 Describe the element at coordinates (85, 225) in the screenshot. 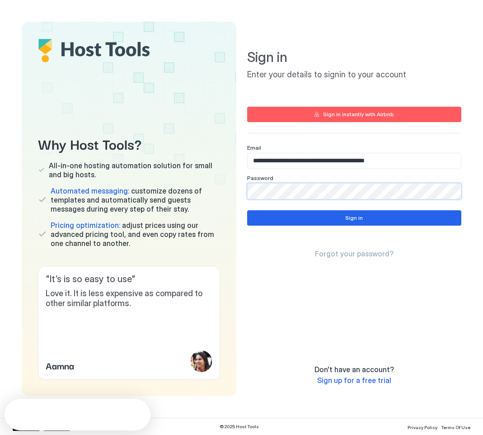

I see `span: Pricing optimization:` at that location.